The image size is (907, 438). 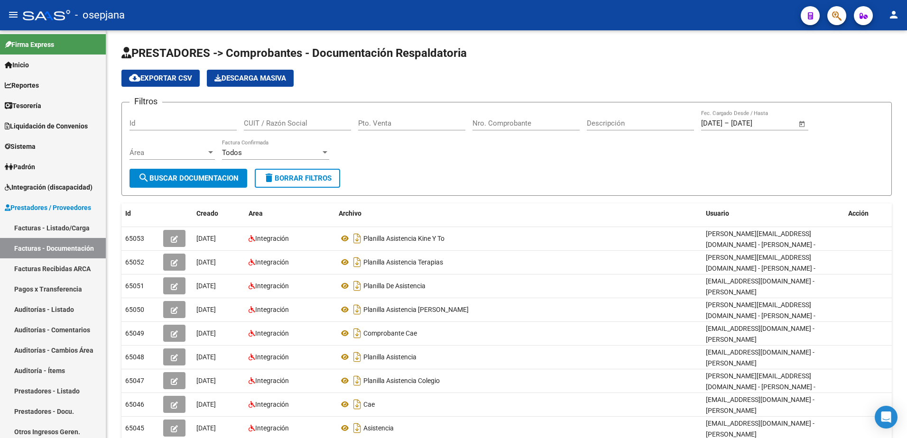 What do you see at coordinates (894, 15) in the screenshot?
I see `mat-icon: person` at bounding box center [894, 15].